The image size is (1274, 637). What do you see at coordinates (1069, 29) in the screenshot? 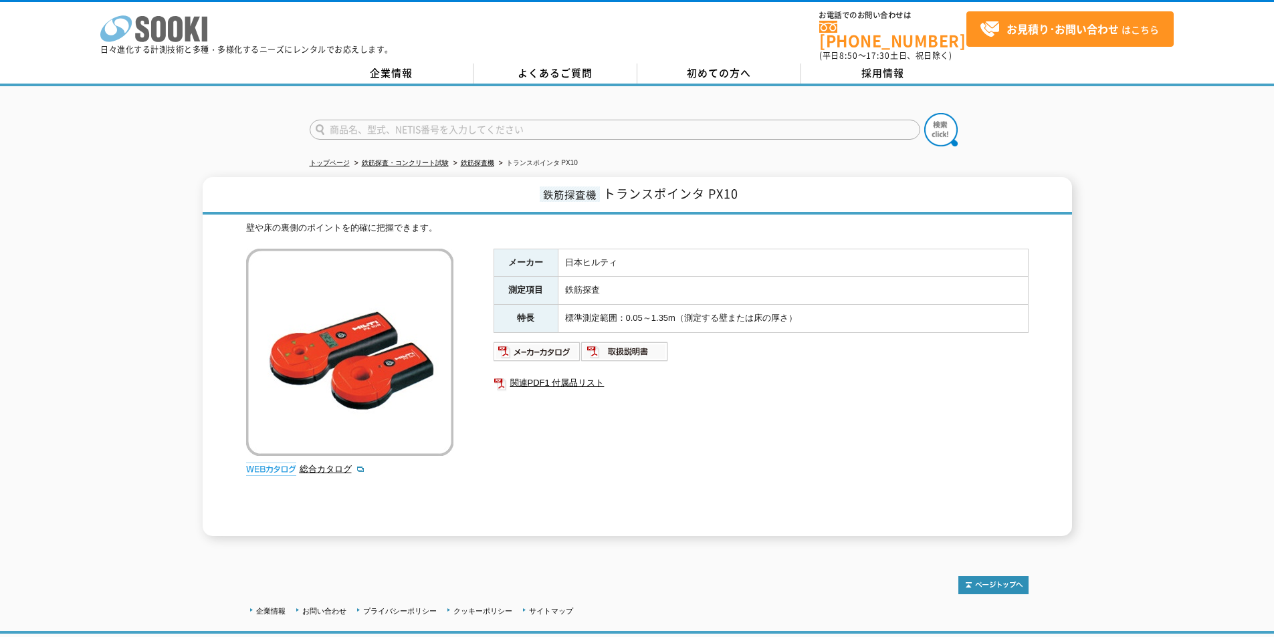
I see `span: はこちら` at bounding box center [1069, 29].